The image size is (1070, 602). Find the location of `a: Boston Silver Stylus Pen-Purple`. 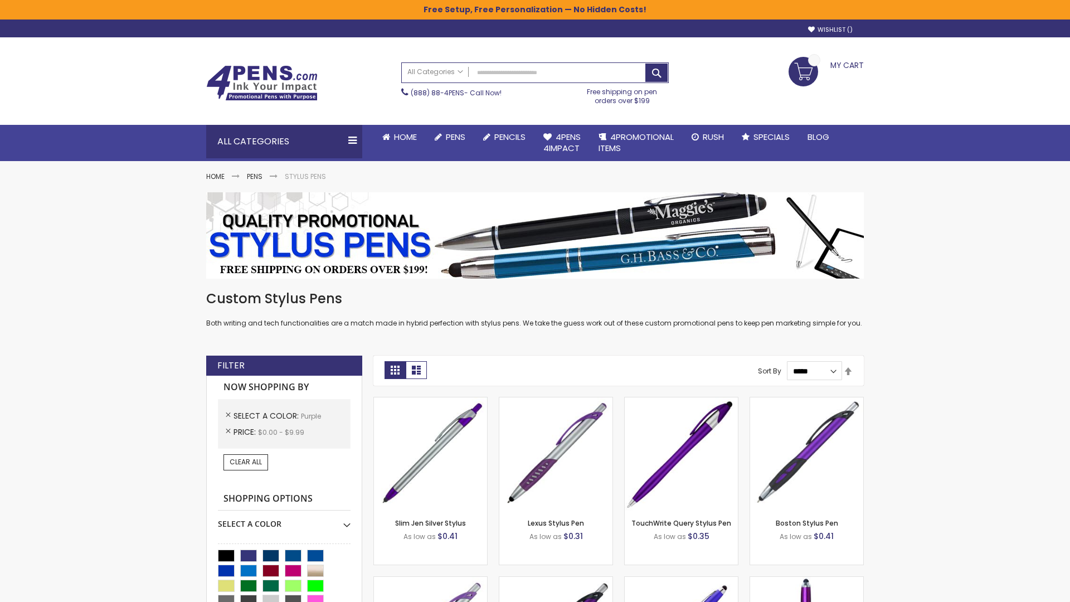

a: Boston Silver Stylus Pen-Purple is located at coordinates (430, 581).